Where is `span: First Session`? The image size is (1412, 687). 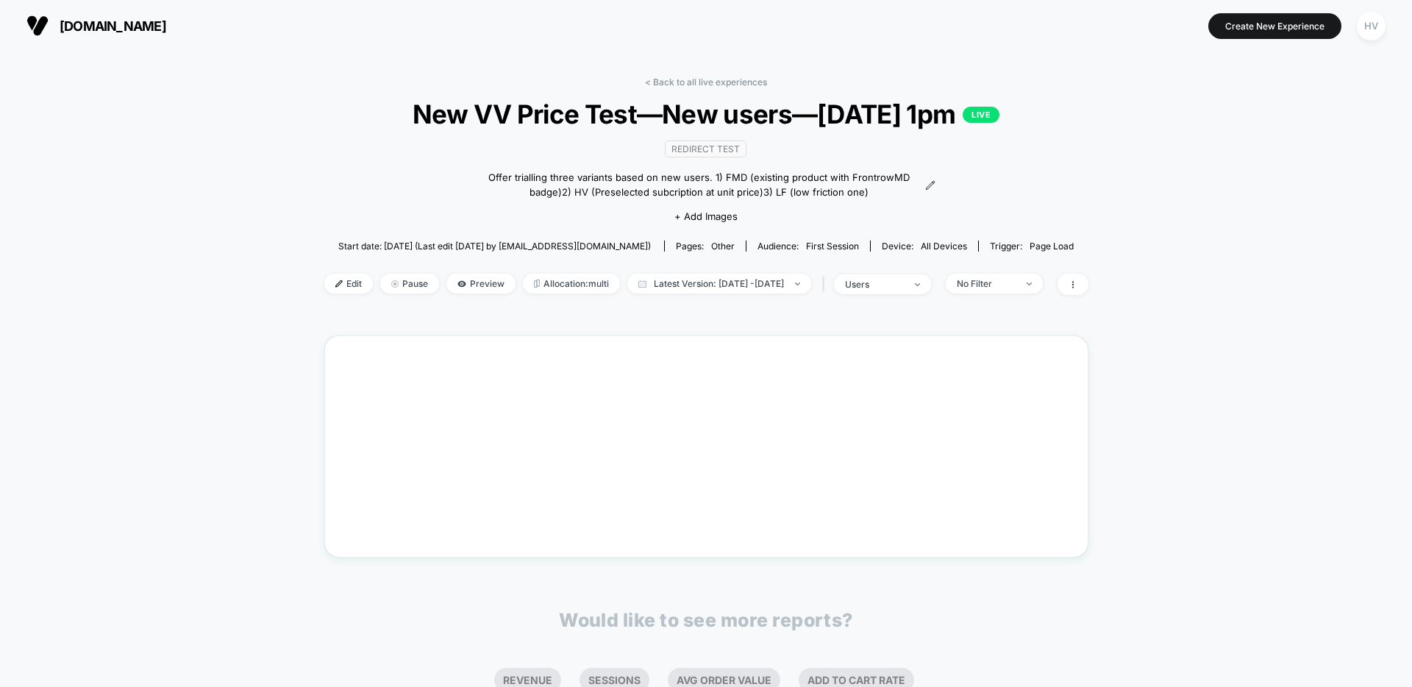
span: First Session is located at coordinates (833, 246).